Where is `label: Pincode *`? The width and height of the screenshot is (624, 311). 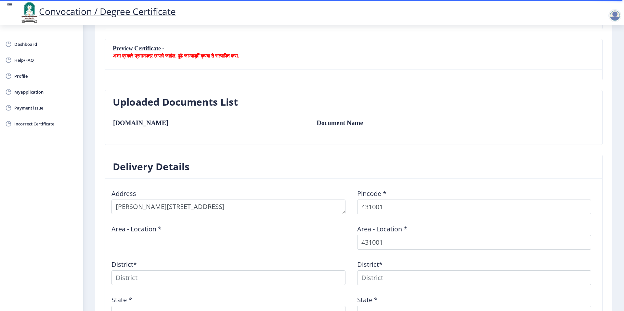
label: Pincode * is located at coordinates (372, 194).